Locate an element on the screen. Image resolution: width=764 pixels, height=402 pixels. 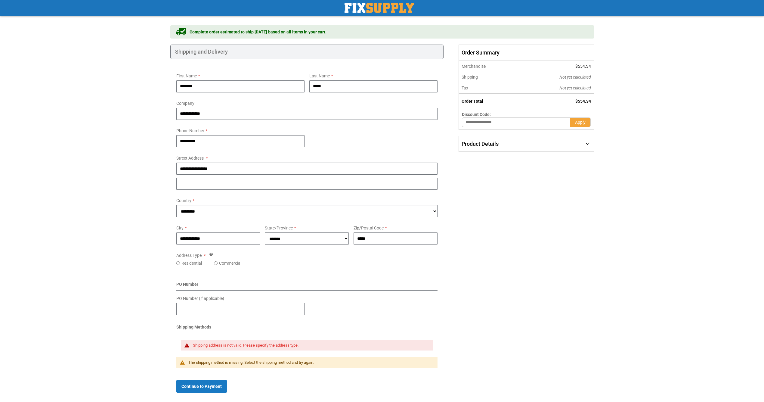
div: Shipping address is not valid. Please specify the address type. is located at coordinates (310, 345).